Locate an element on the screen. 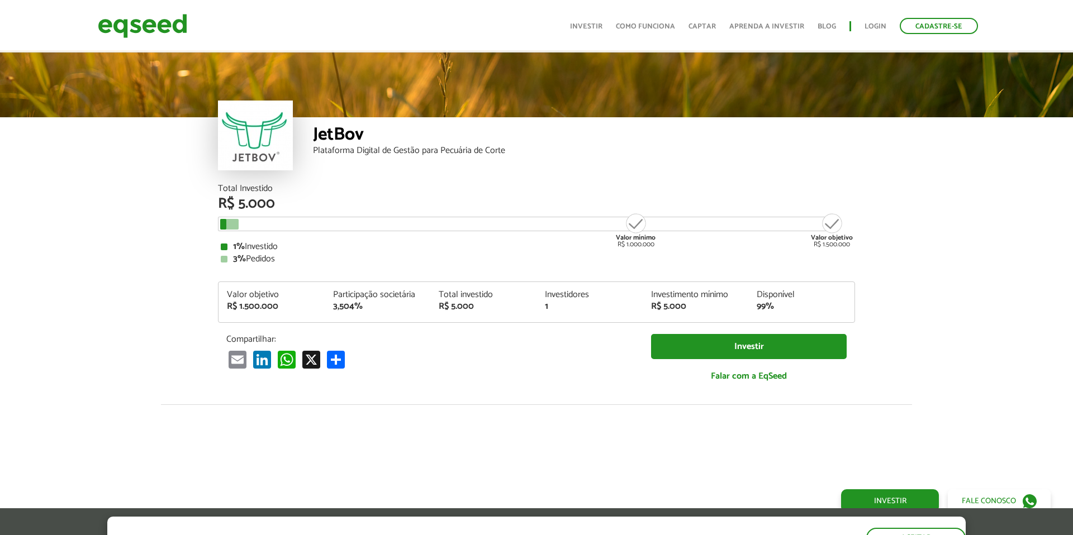 The height and width of the screenshot is (535, 1073). div: R$ 1.000.000 is located at coordinates (635, 230).